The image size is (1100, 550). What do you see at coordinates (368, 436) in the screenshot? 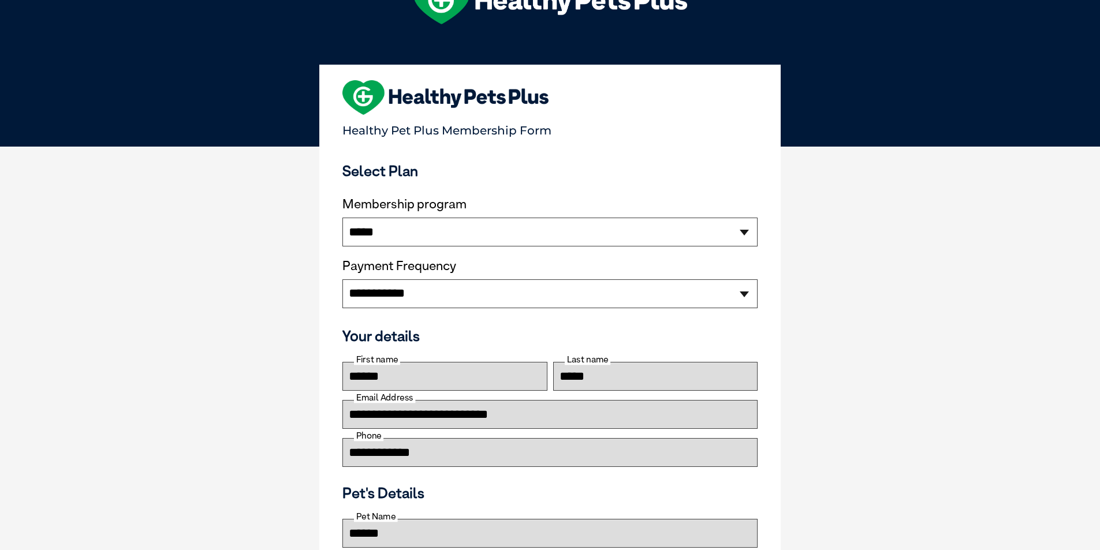
I see `label: Phone` at bounding box center [368, 436].